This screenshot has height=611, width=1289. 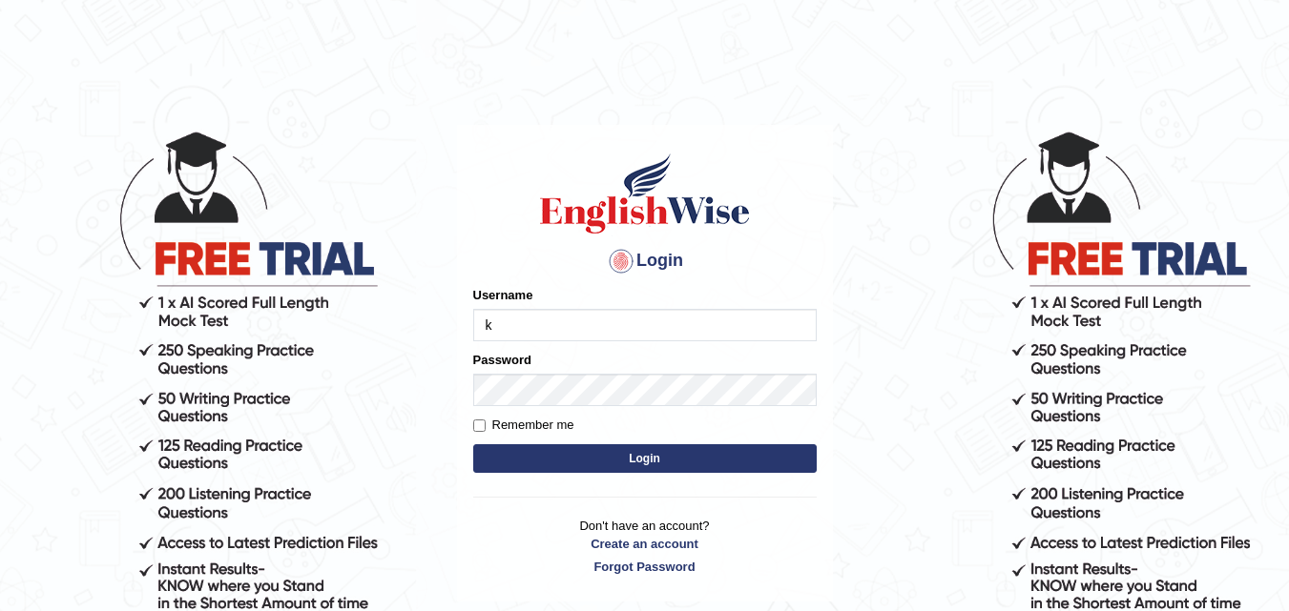 I want to click on button: Login, so click(x=645, y=459).